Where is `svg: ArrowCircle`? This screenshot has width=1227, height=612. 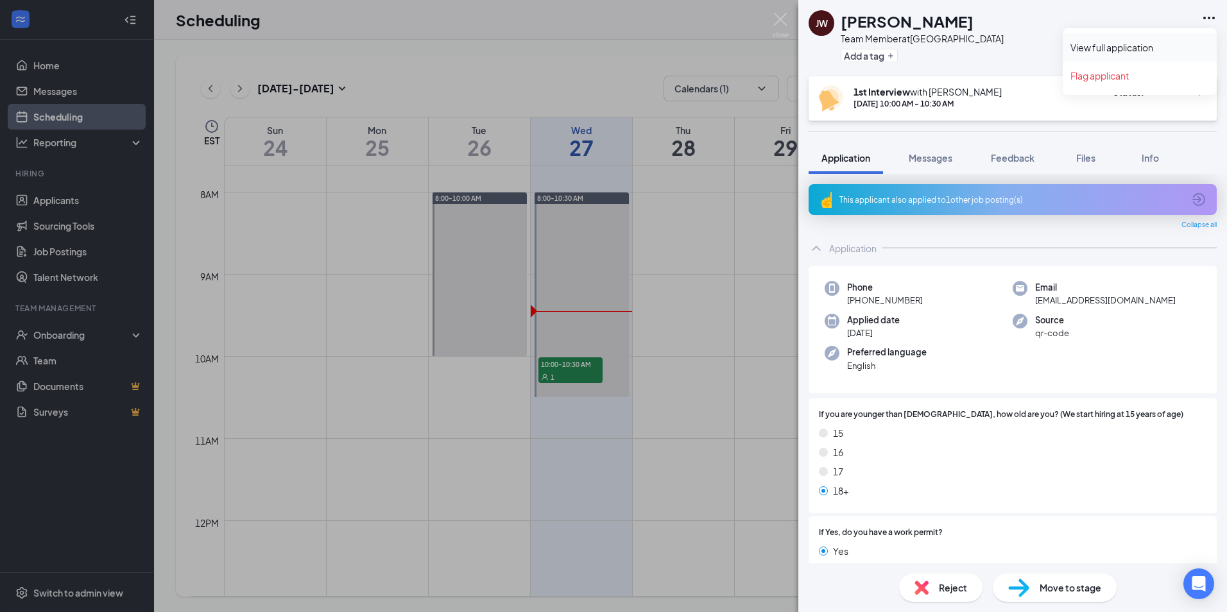
svg: ArrowCircle is located at coordinates (1198, 200).